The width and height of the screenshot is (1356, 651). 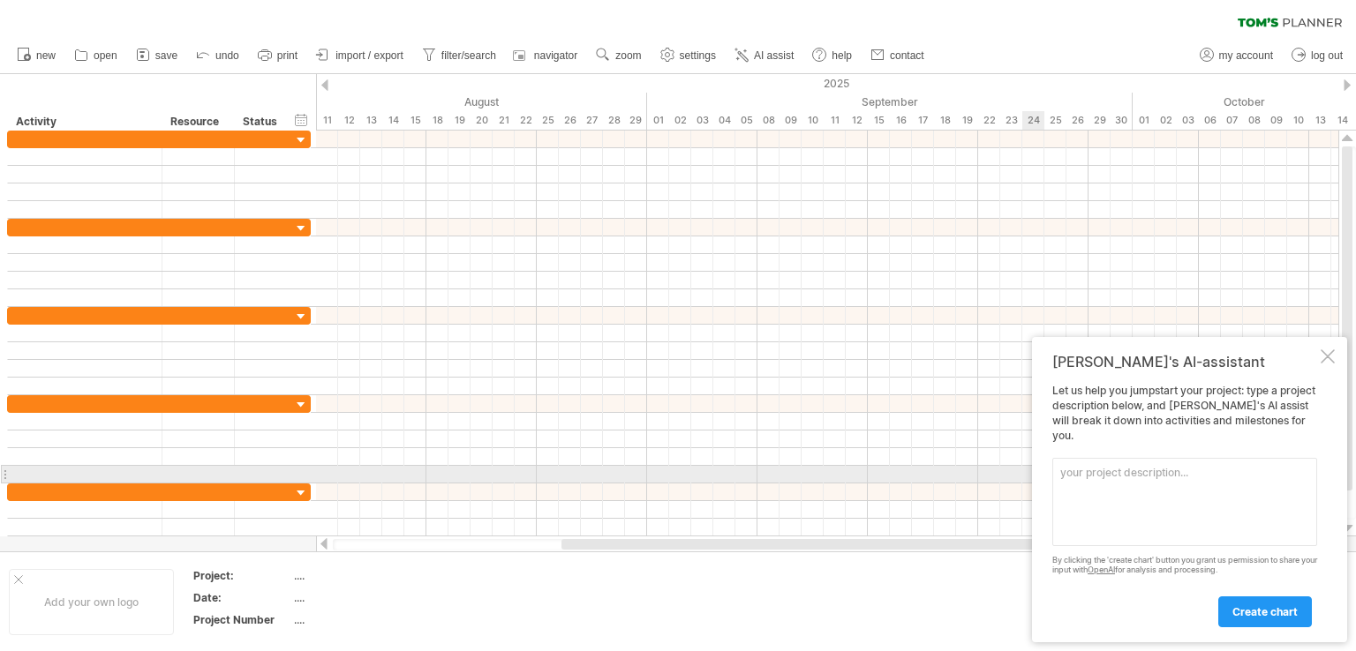 I want to click on div: Wednesday, 17 September 2025, so click(x=922, y=120).